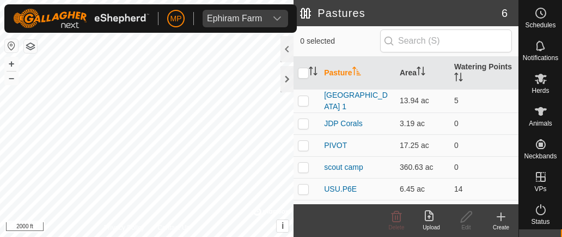 The height and width of the screenshot is (237, 562). What do you see at coordinates (541, 189) in the screenshot?
I see `span: VPs` at bounding box center [541, 189].